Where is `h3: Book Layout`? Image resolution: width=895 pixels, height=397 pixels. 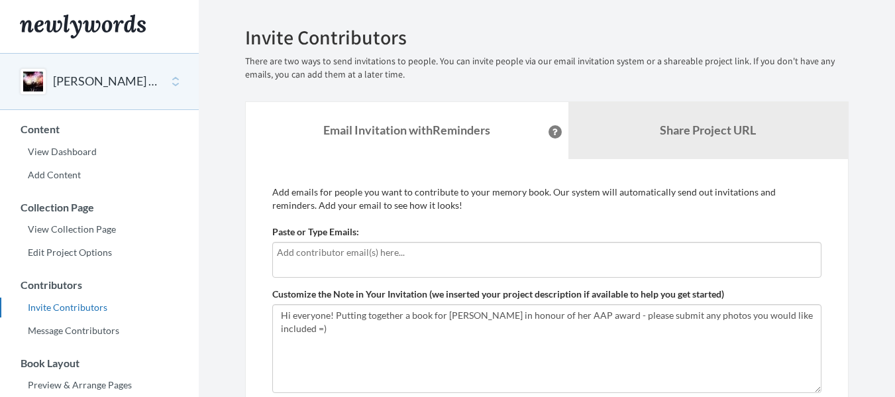 h3: Book Layout is located at coordinates (99, 363).